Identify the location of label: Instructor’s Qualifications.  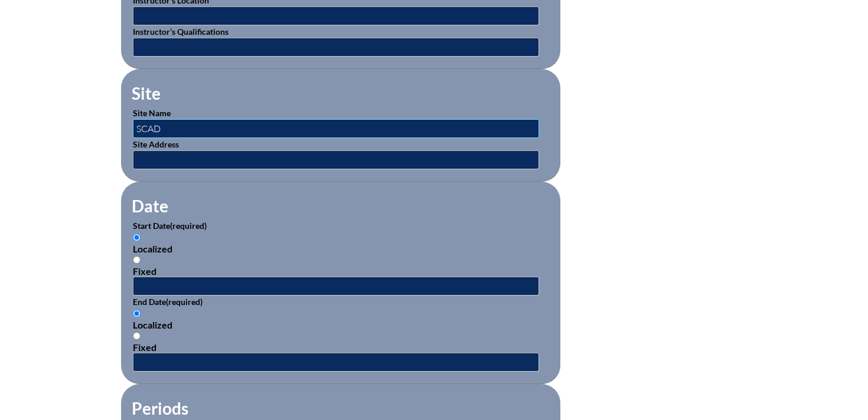
(181, 31).